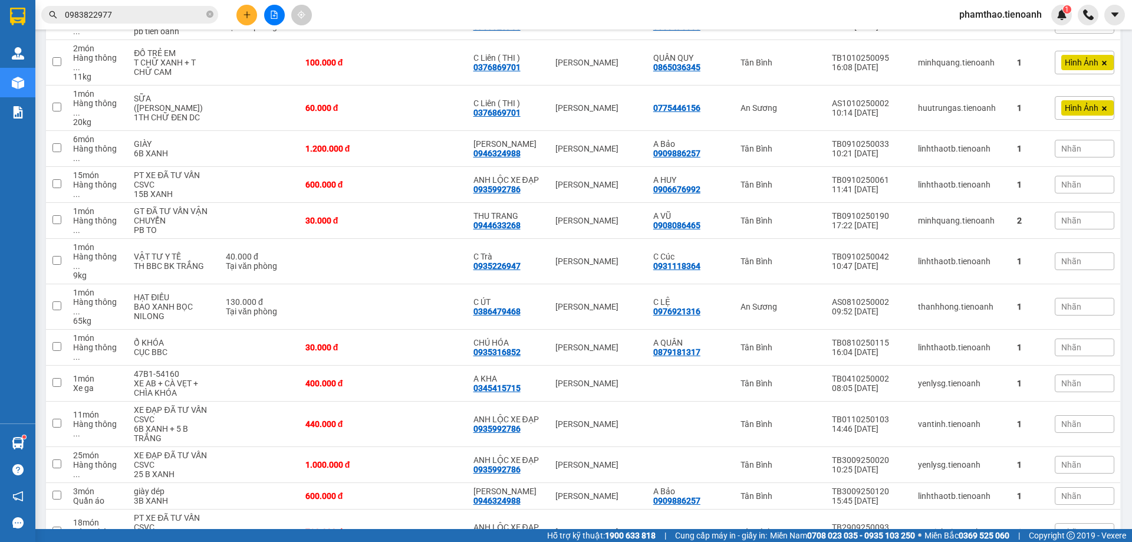  Describe the element at coordinates (677, 108) in the screenshot. I see `div: 0775446156` at that location.